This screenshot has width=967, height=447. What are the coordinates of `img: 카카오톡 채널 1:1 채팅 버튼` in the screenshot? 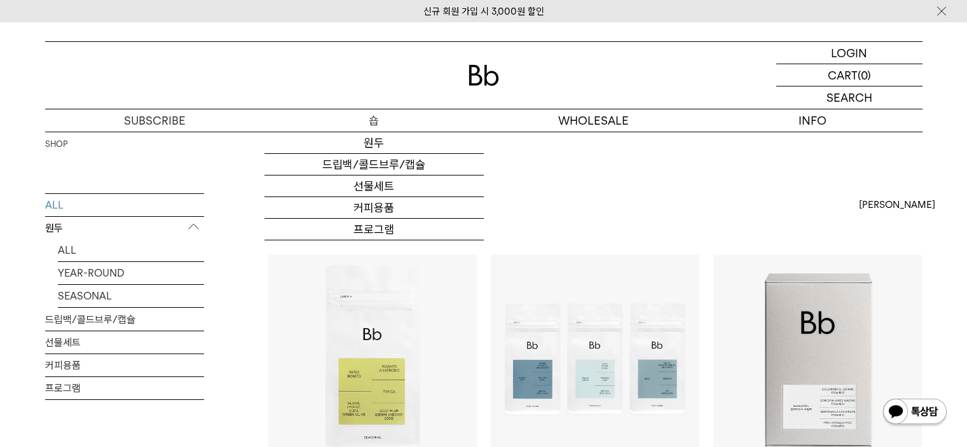 It's located at (915, 413).